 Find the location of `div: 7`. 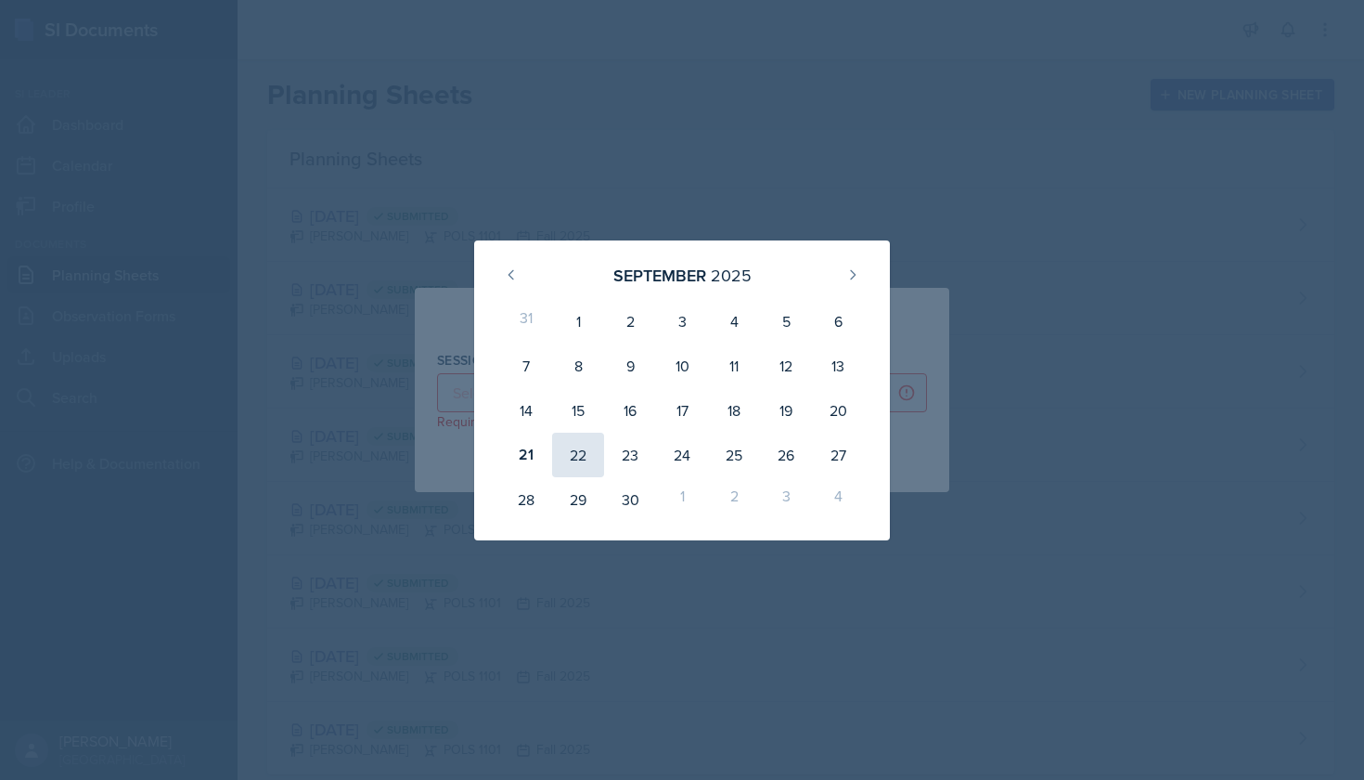

div: 7 is located at coordinates (526, 366).